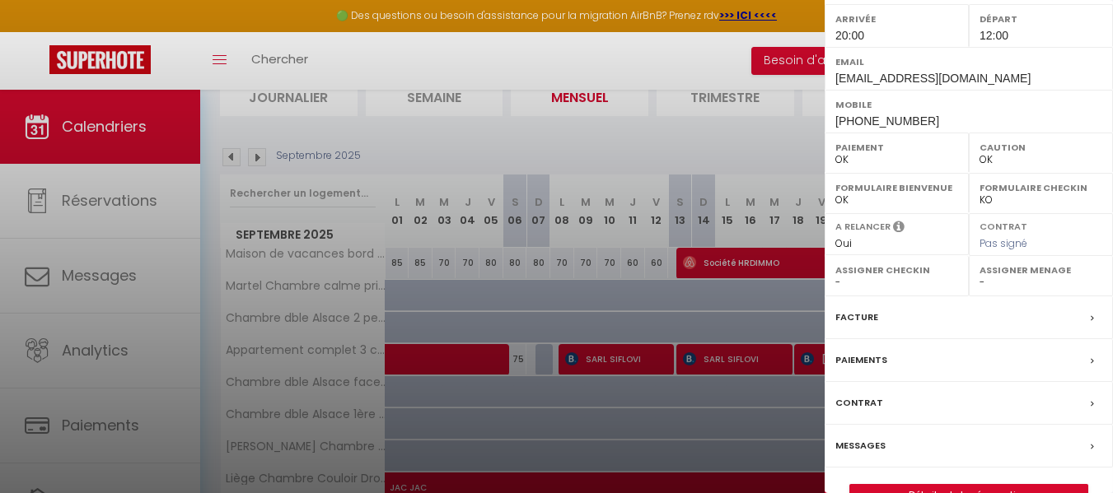 This screenshot has height=493, width=1113. Describe the element at coordinates (849, 35) in the screenshot. I see `span: 20:00` at that location.